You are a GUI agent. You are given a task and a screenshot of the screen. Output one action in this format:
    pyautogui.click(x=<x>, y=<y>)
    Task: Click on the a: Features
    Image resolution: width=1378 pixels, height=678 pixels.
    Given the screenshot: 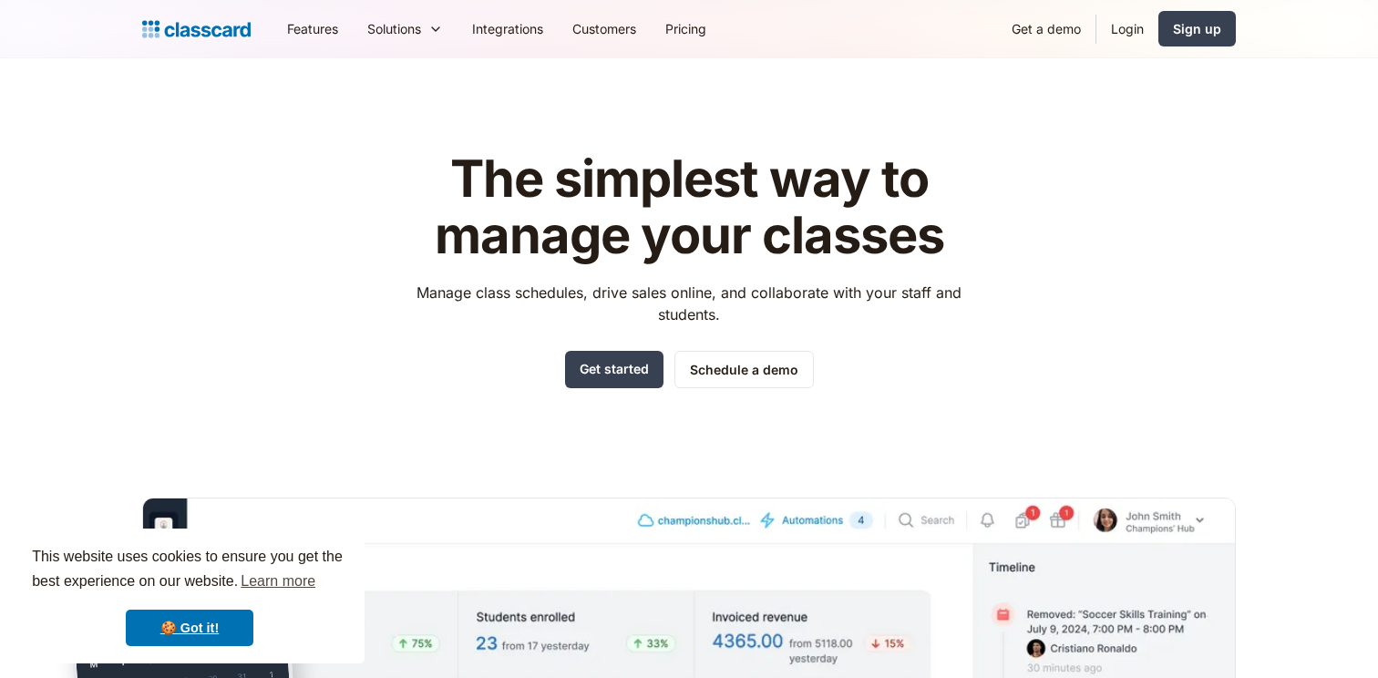 What is the action you would take?
    pyautogui.click(x=313, y=28)
    